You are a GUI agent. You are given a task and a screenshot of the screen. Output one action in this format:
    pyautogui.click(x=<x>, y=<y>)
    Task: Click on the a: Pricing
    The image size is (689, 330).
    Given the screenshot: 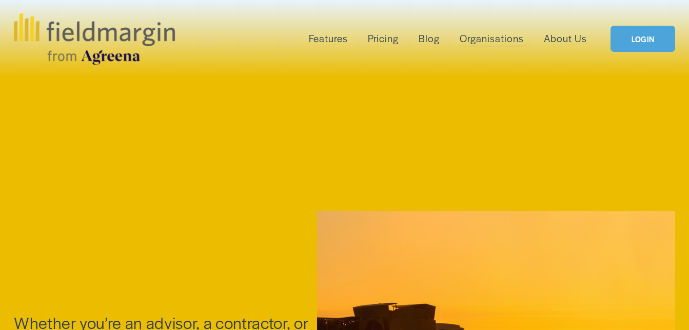 What is the action you would take?
    pyautogui.click(x=383, y=38)
    